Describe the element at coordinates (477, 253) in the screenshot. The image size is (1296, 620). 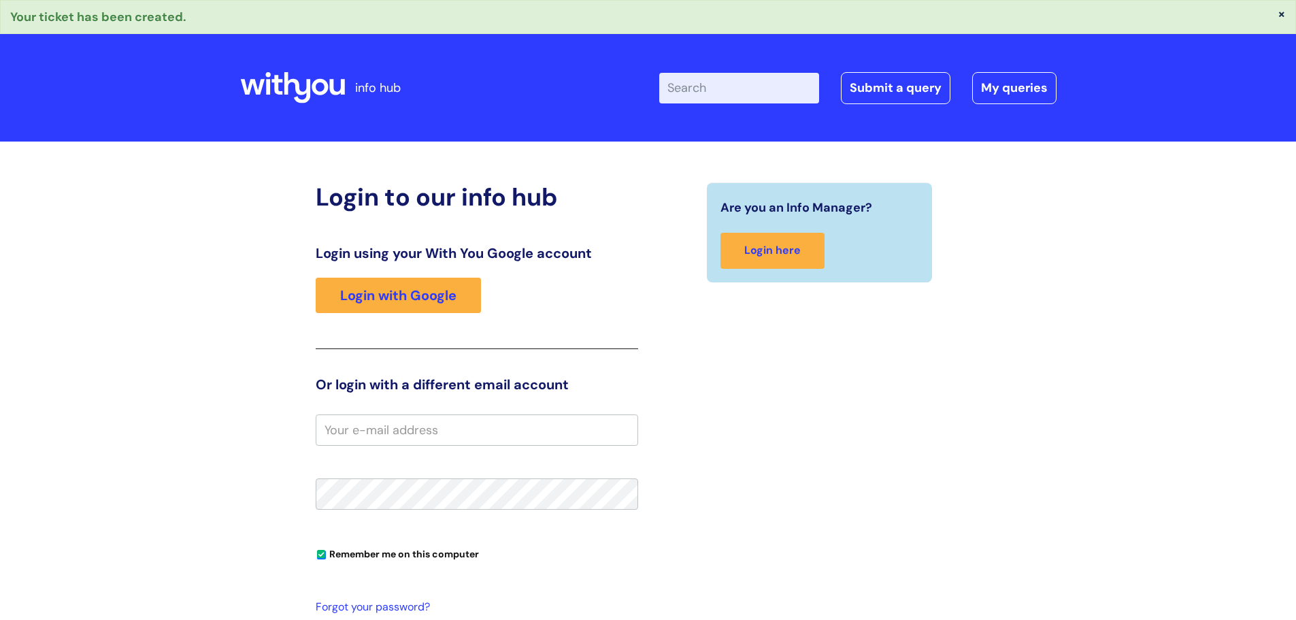
I see `h3: Login using your With You Google account` at that location.